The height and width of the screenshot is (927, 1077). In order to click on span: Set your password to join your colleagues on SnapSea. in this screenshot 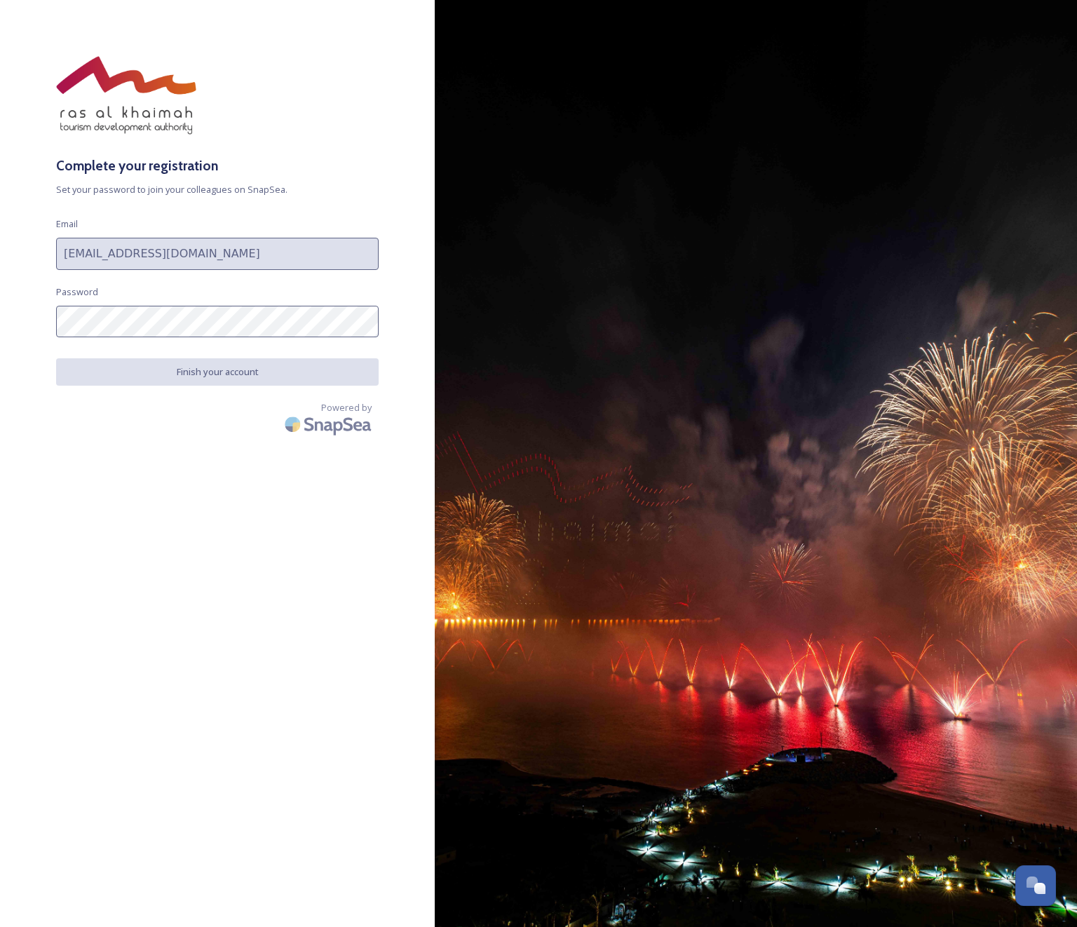, I will do `click(217, 189)`.